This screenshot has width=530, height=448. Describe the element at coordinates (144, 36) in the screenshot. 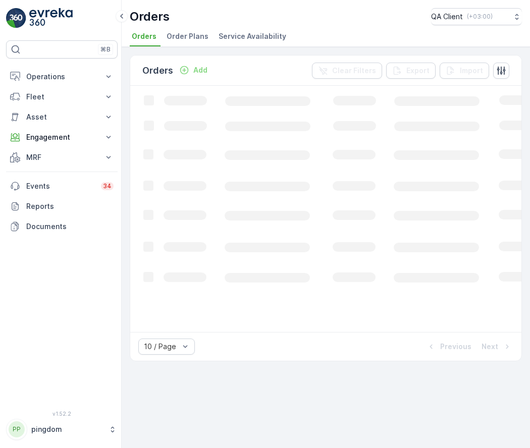

I see `span: Orders` at that location.